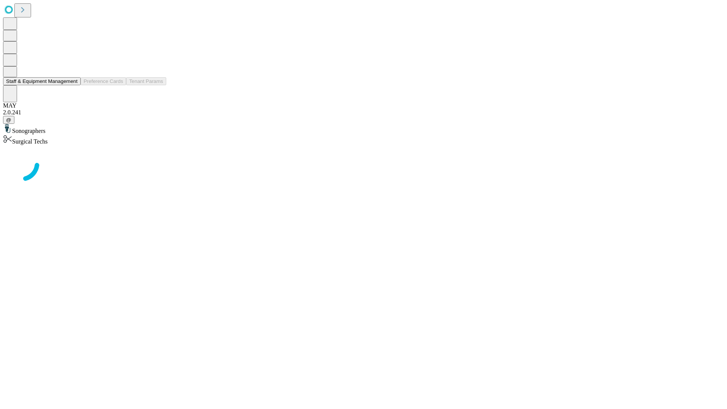  Describe the element at coordinates (42, 81) in the screenshot. I see `button: Staff & Equipment Management` at that location.